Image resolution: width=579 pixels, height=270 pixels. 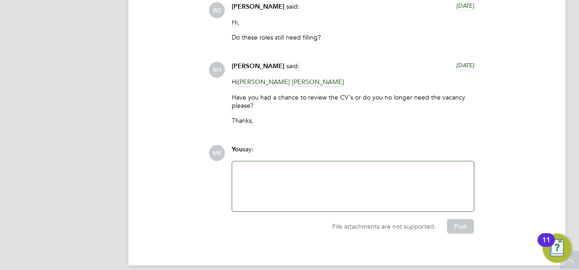 I want to click on button: Open Resource Center, 11 new notifications, so click(x=557, y=248).